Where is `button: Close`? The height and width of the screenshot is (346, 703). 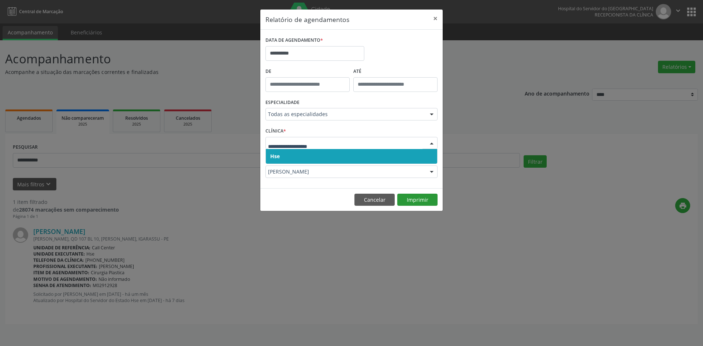
button: Close is located at coordinates (435, 18).